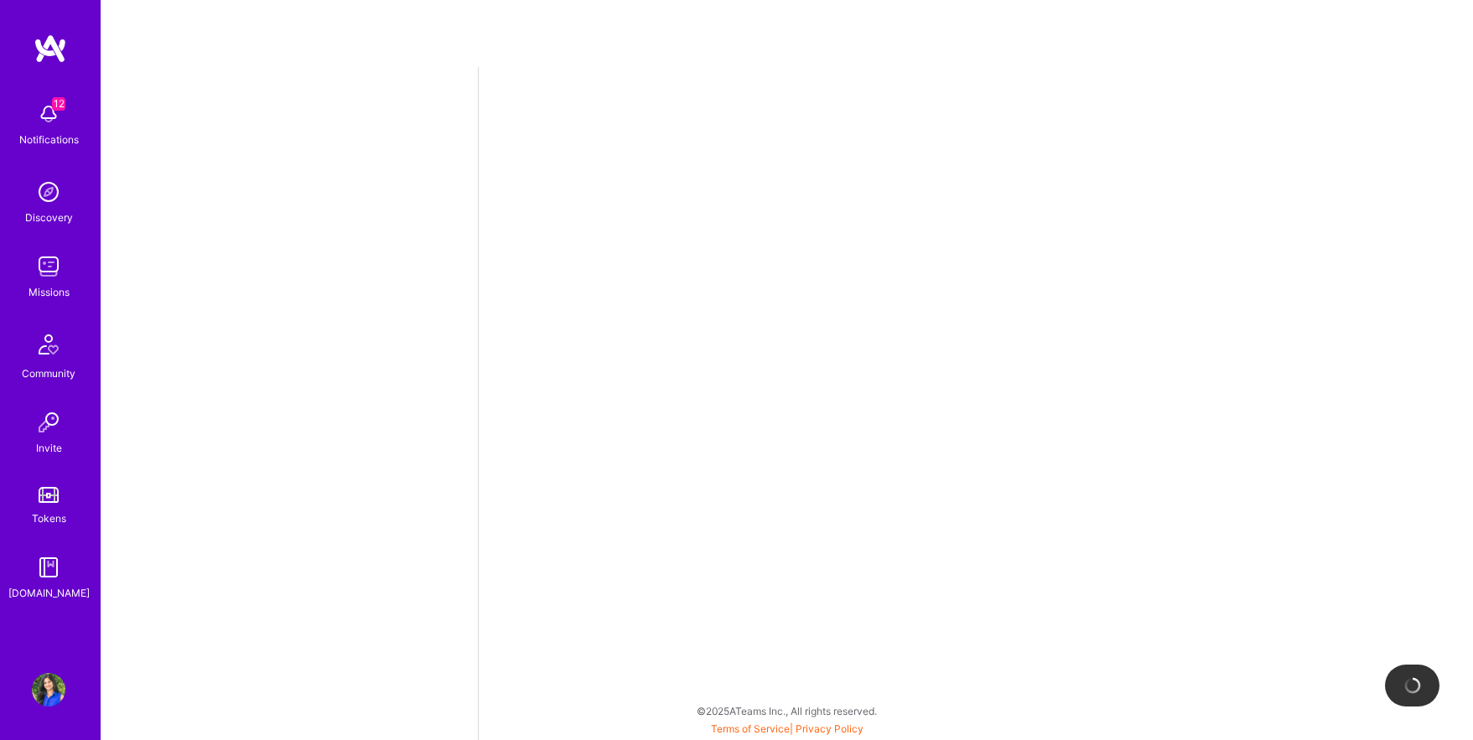 This screenshot has height=740, width=1473. I want to click on a: Terms of Service, so click(751, 729).